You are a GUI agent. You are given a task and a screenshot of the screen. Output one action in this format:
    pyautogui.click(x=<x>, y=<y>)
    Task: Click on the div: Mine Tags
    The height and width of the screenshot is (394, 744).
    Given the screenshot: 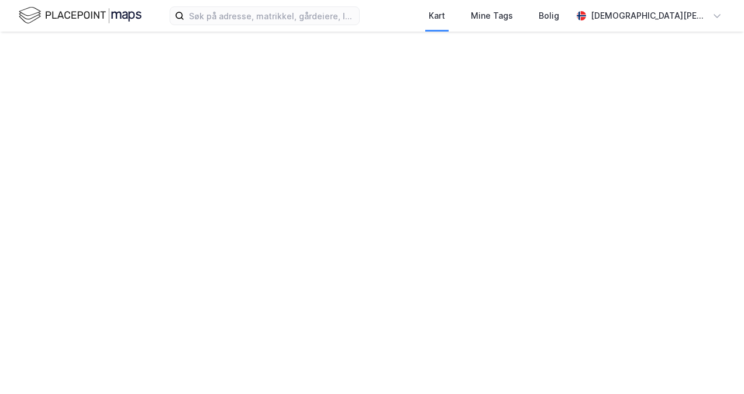 What is the action you would take?
    pyautogui.click(x=492, y=16)
    